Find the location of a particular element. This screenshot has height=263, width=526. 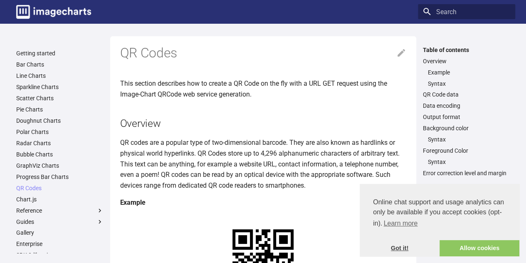

a: Getting started is located at coordinates (60, 53).